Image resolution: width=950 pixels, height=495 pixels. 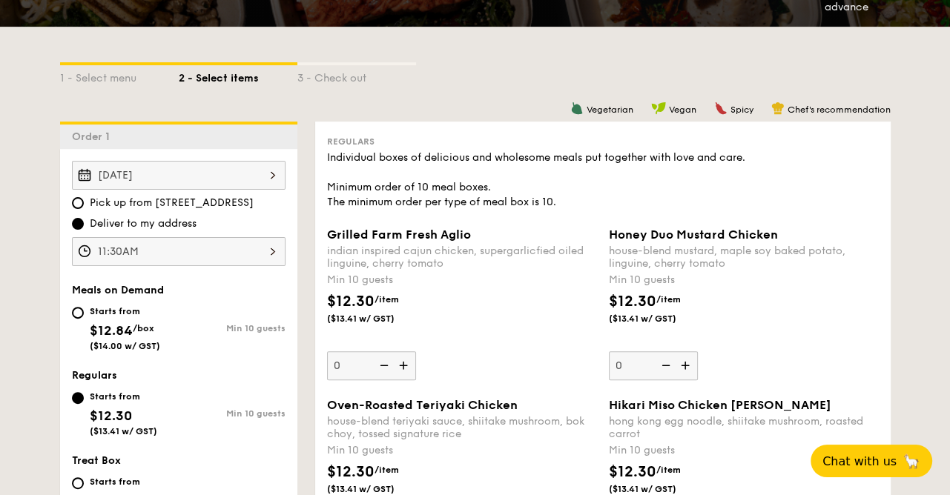 I want to click on img: icon-vegan.f8ff3823.svg, so click(x=658, y=108).